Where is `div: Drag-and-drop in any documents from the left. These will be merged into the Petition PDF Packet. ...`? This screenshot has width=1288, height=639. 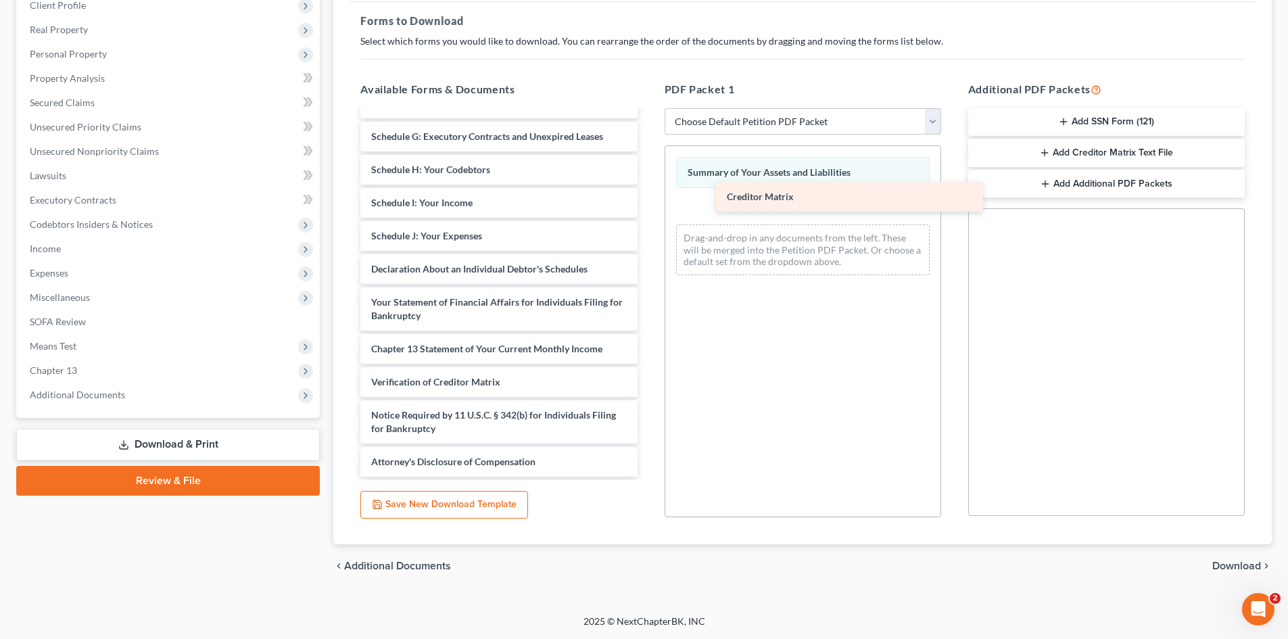
div: Drag-and-drop in any documents from the left. These will be merged into the Petition PDF Packet. ... is located at coordinates (803, 249).